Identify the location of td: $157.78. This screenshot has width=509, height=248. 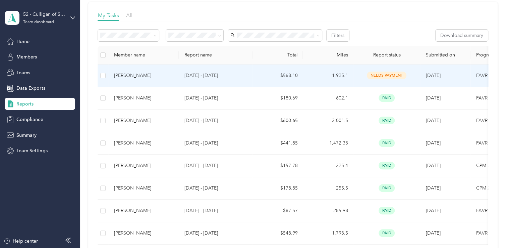
(278, 165).